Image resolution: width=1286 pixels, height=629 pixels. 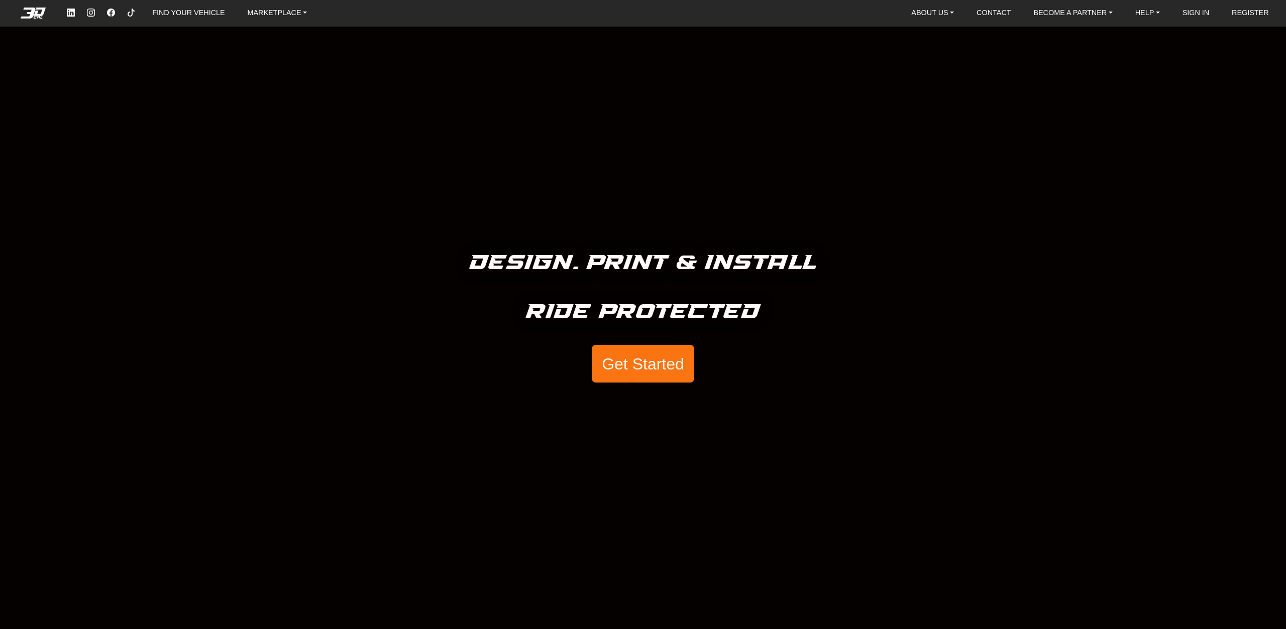 What do you see at coordinates (932, 13) in the screenshot?
I see `a: ABOUT US` at bounding box center [932, 13].